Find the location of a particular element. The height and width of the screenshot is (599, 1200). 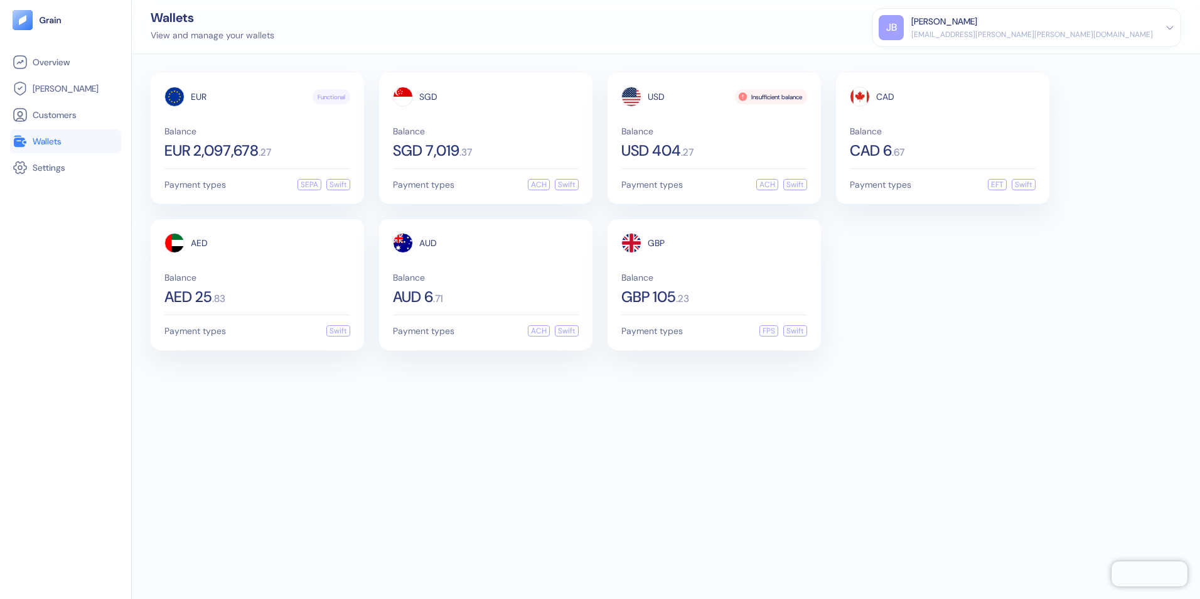

img: logo is located at coordinates (50, 20).